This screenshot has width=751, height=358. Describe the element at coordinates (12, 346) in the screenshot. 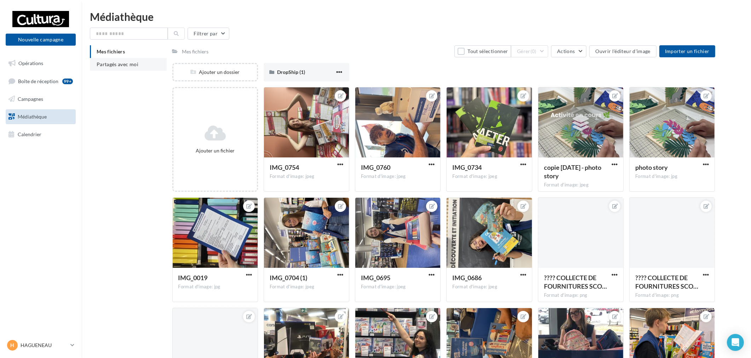

I see `span: H` at that location.